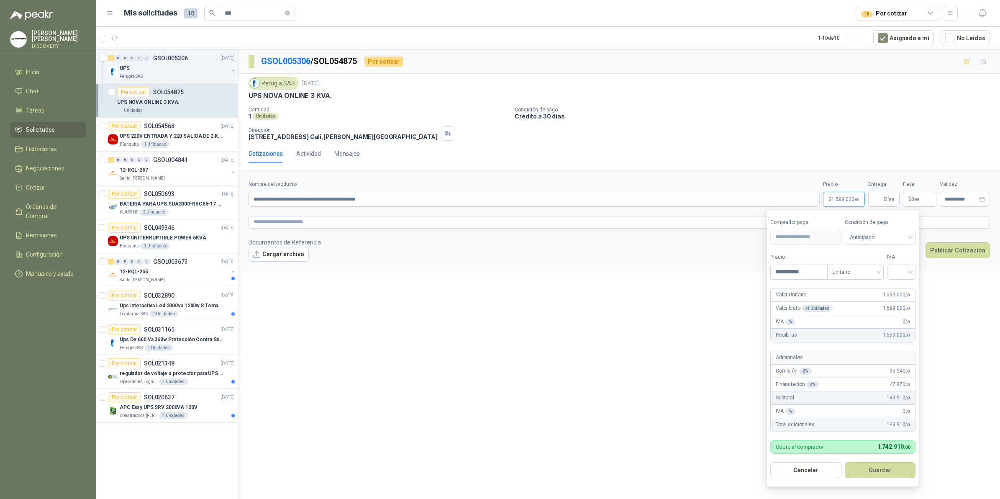 This screenshot has width=1000, height=499. Describe the element at coordinates (812, 384) in the screenshot. I see `div: 3 %` at that location.